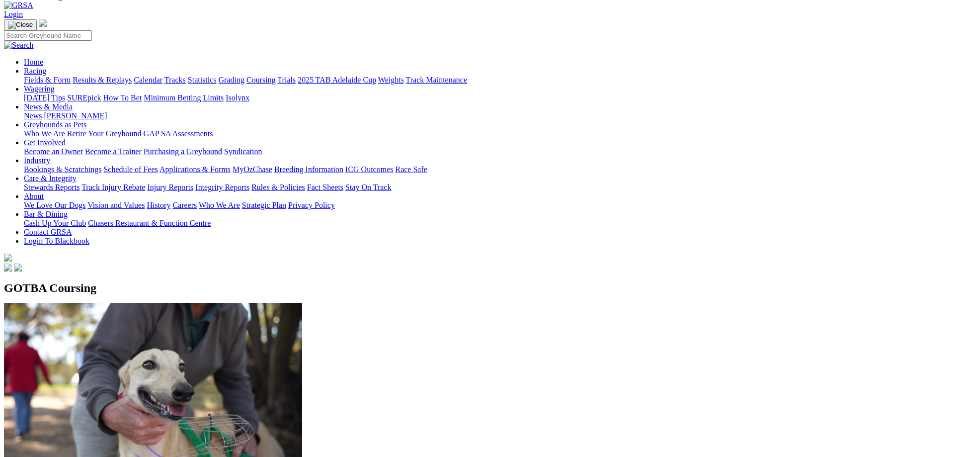 The width and height of the screenshot is (954, 457). Describe the element at coordinates (159, 205) in the screenshot. I see `a: History` at that location.